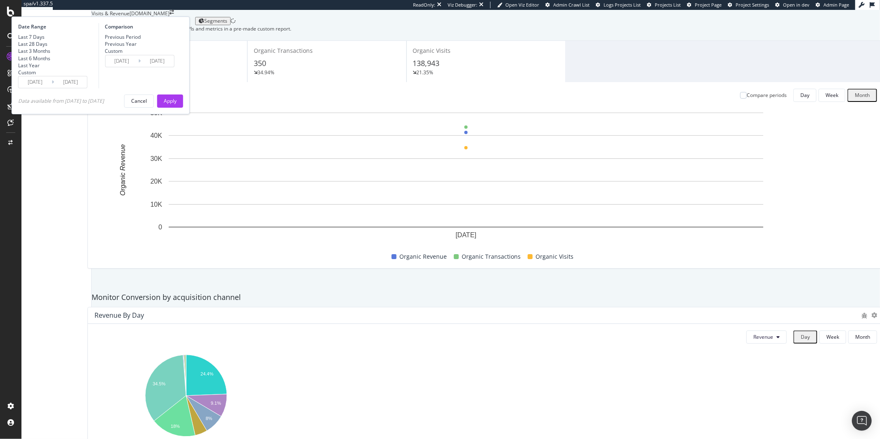  What do you see at coordinates (567, 5) in the screenshot?
I see `a: Admin Crawl List` at bounding box center [567, 5].